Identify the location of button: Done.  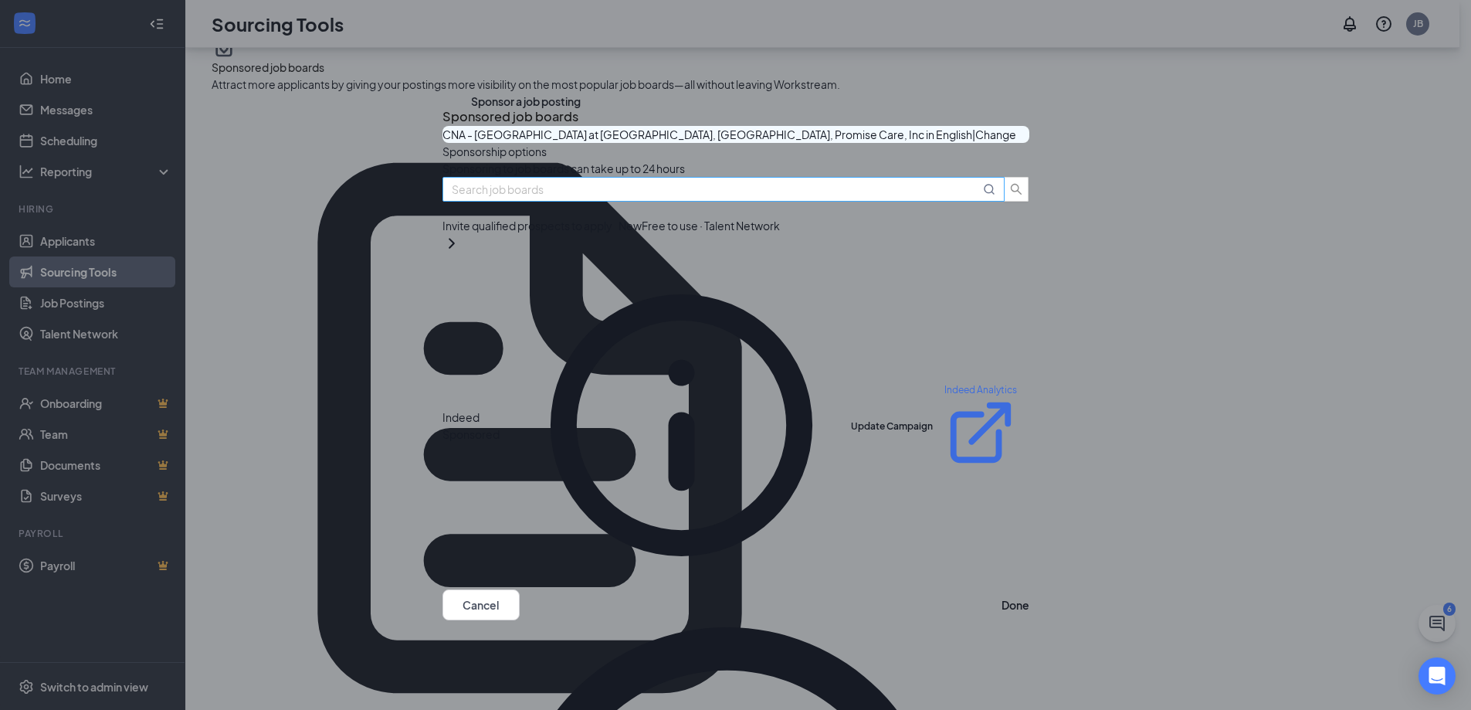
(1015, 605).